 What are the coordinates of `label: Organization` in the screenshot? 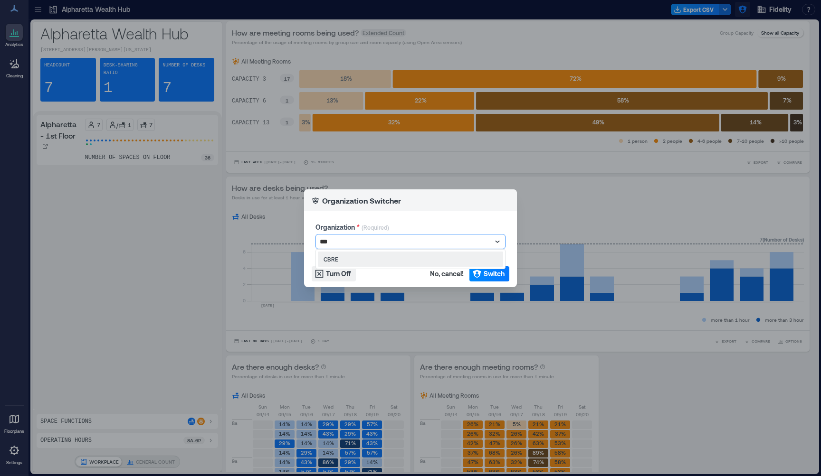 It's located at (337, 228).